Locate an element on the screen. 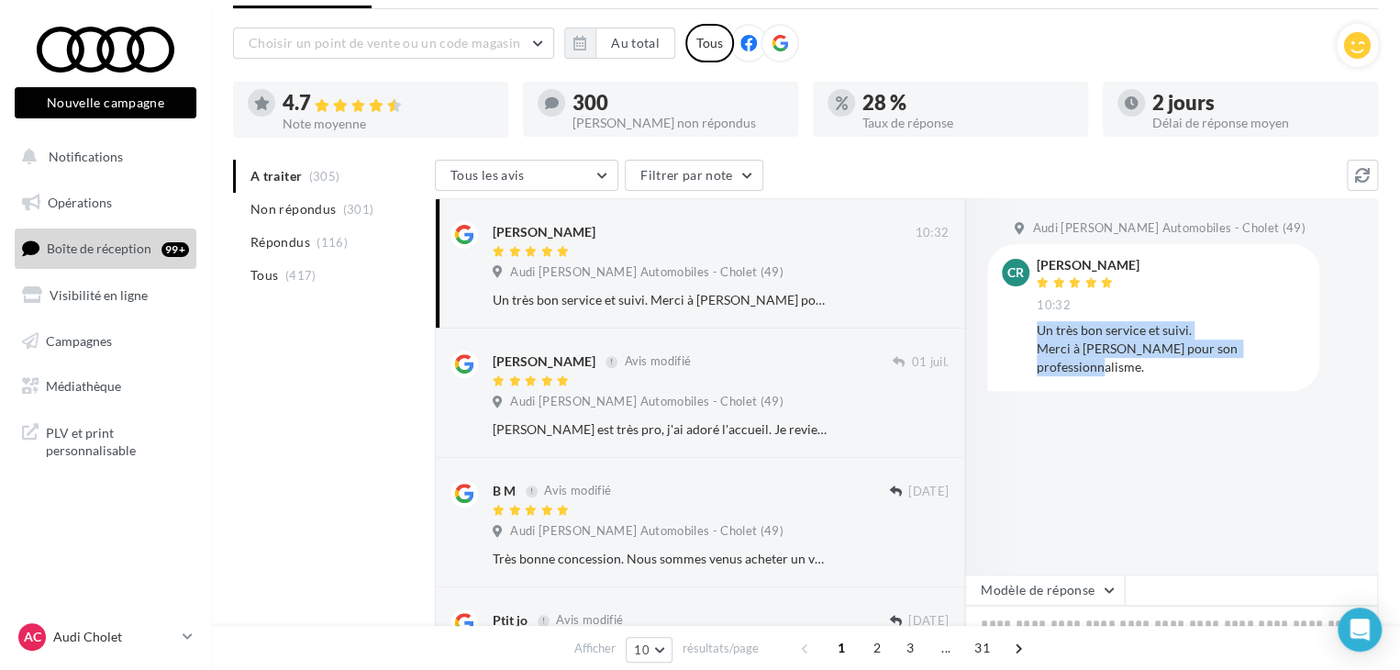  button: Filtrer par note is located at coordinates (693, 175).